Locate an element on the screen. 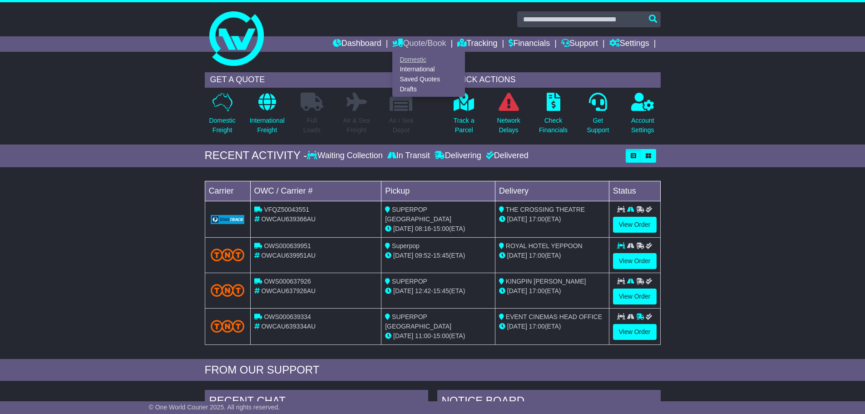 This screenshot has width=865, height=414. div: FROM OUR SUPPORT is located at coordinates (433, 370).